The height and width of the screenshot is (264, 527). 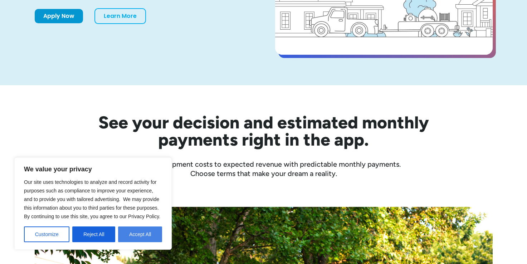 What do you see at coordinates (59, 16) in the screenshot?
I see `a: Apply Now` at bounding box center [59, 16].